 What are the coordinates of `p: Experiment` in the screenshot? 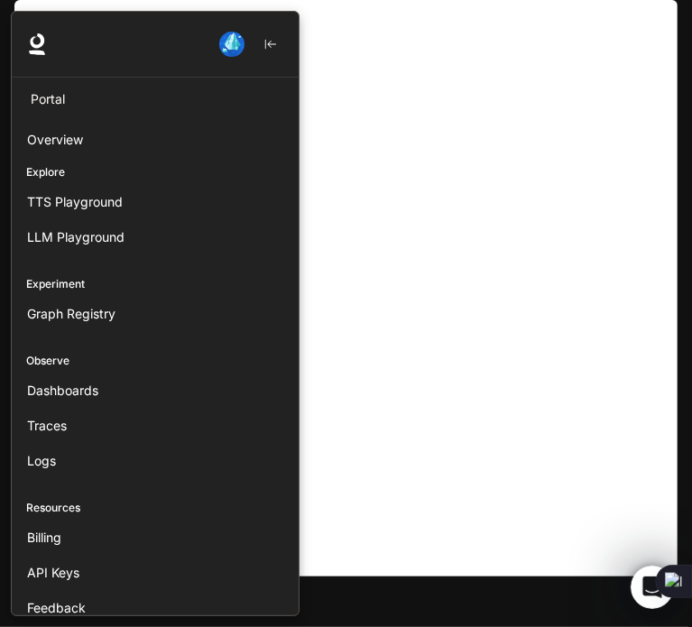 It's located at (155, 284).